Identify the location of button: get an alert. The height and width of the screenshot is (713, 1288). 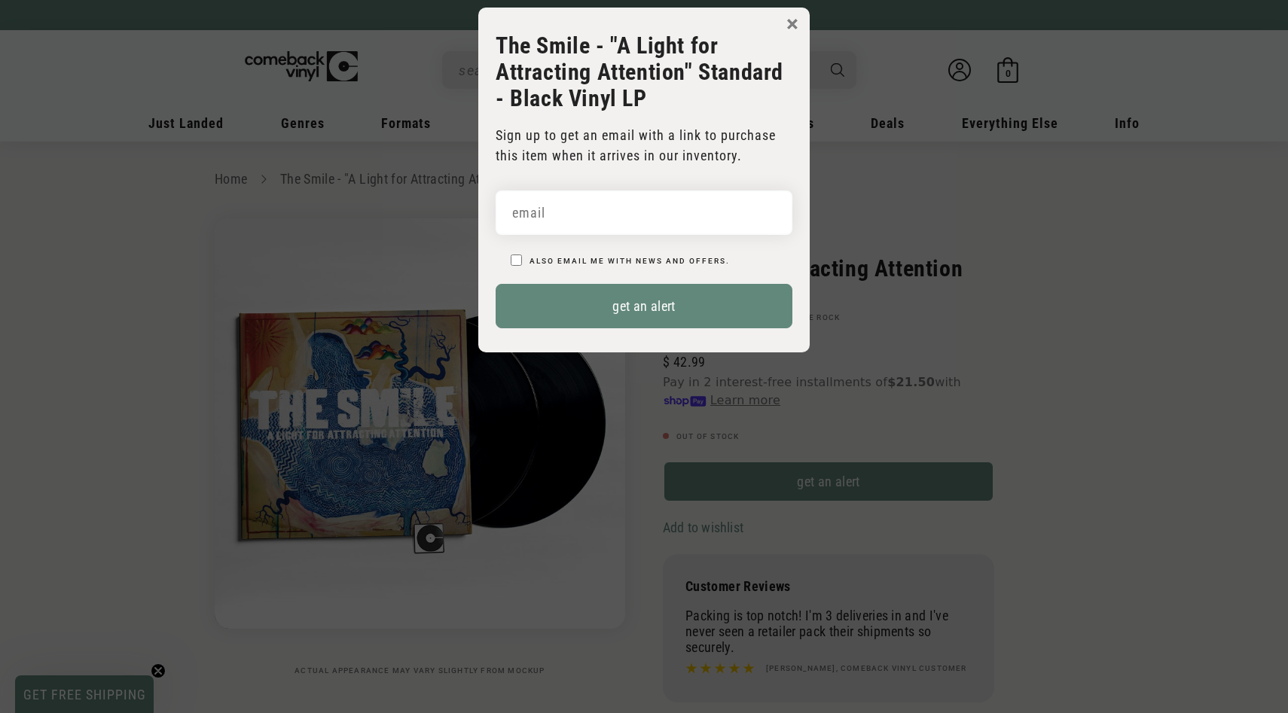
(644, 306).